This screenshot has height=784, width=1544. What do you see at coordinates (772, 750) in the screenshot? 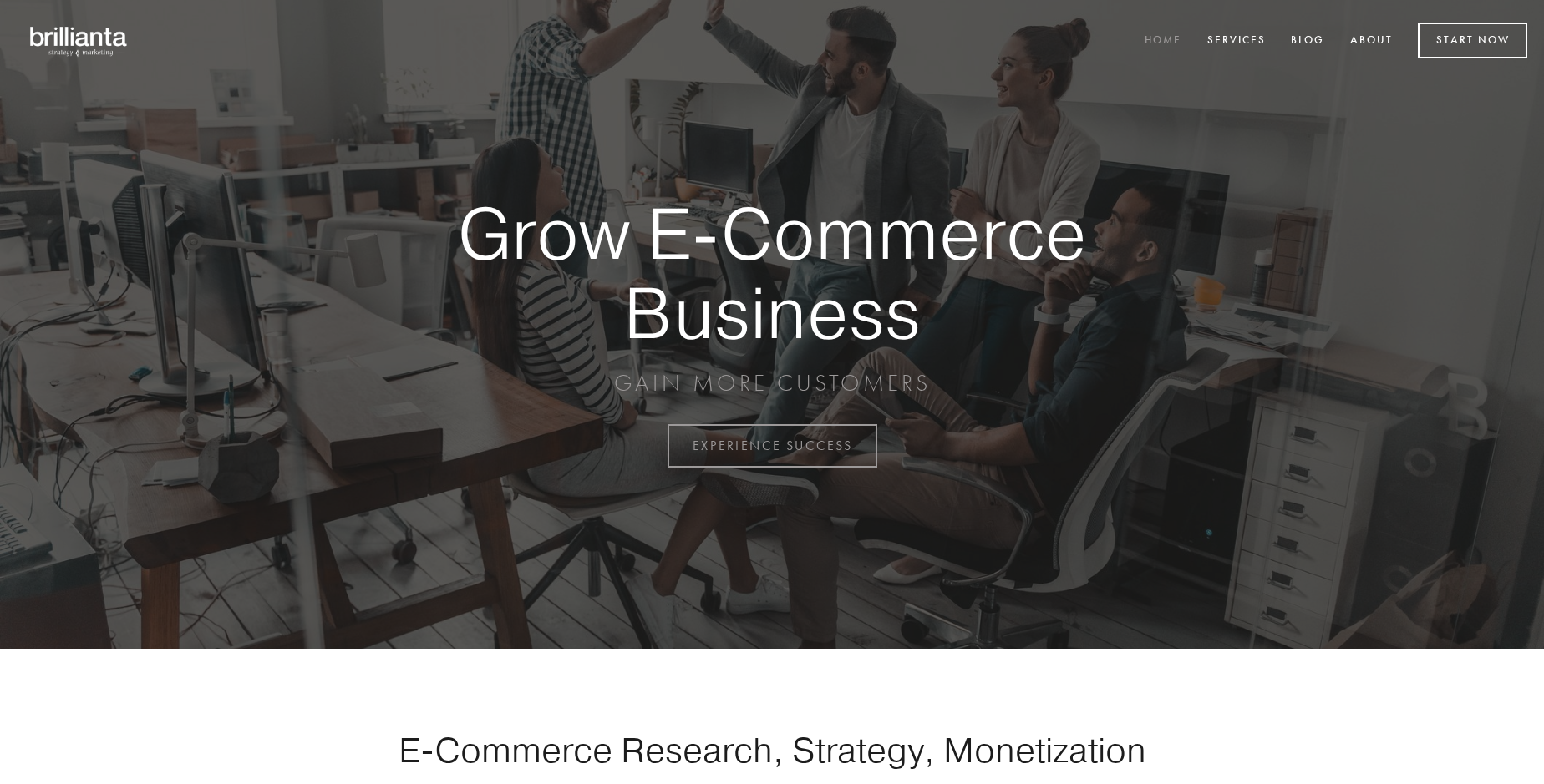
I see `h1: E-Commerce Research, Strategy, Monetization` at bounding box center [772, 750].